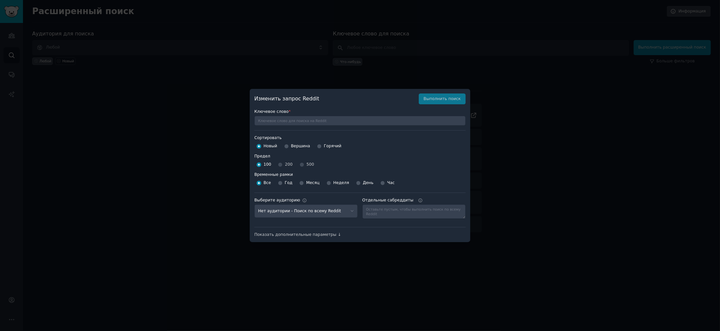 The image size is (720, 331). I want to click on label: Отдельные сабреддиты, so click(414, 200).